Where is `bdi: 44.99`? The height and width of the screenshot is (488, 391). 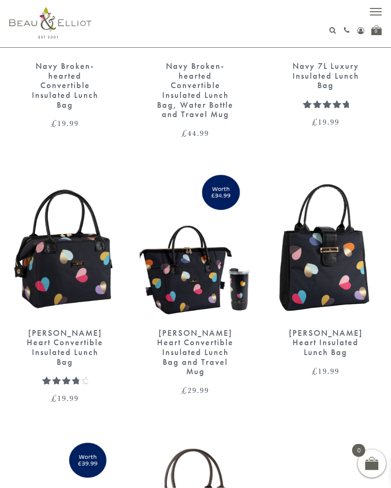 bdi: 44.99 is located at coordinates (195, 133).